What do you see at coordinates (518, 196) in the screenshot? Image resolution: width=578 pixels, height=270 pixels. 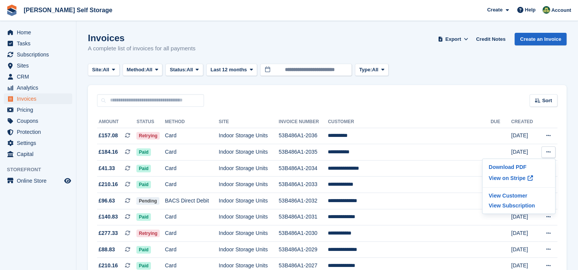 I see `a: View Customer` at bounding box center [518, 196].